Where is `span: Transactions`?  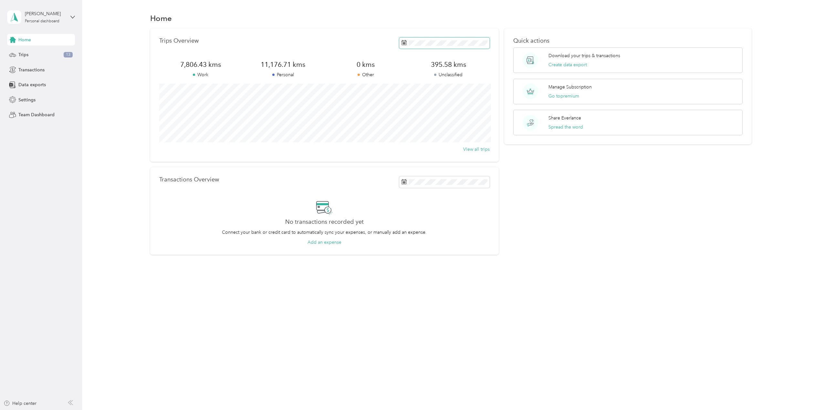 span: Transactions is located at coordinates (31, 70).